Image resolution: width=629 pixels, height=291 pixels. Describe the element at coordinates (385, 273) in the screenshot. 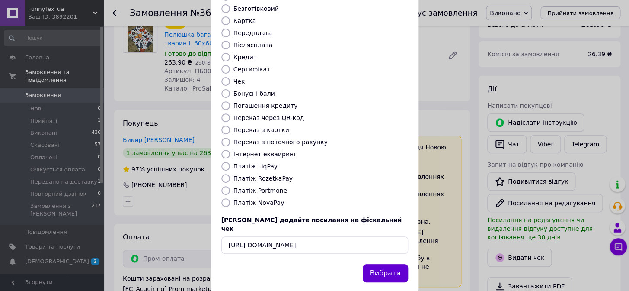

I see `button: Вибрати` at that location.